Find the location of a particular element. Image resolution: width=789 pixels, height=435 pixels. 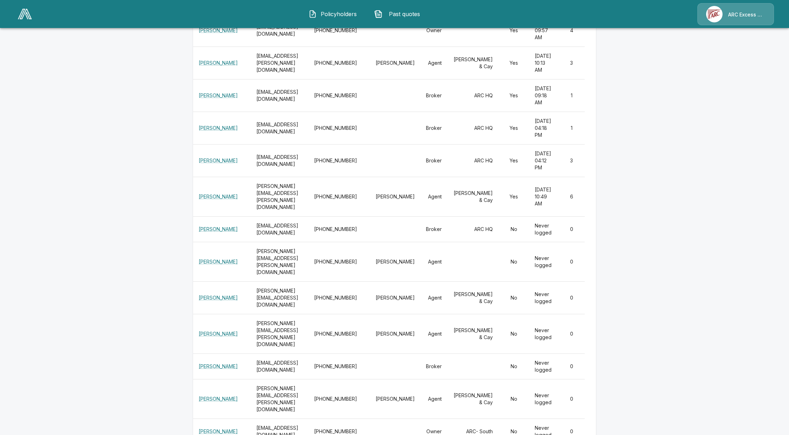

a: Policyholders IconPolicyholders is located at coordinates (333, 14).